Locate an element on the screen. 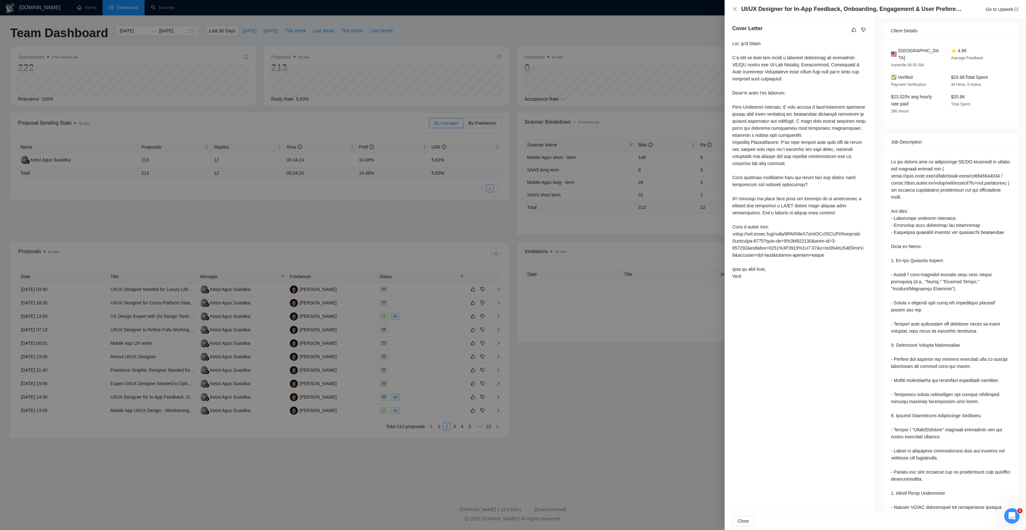 The width and height of the screenshot is (1026, 530). h4: UI/UX Designer for In-App Feedback, Onboarding, Engagement & User Preferences Calibration is located at coordinates (852, 9).